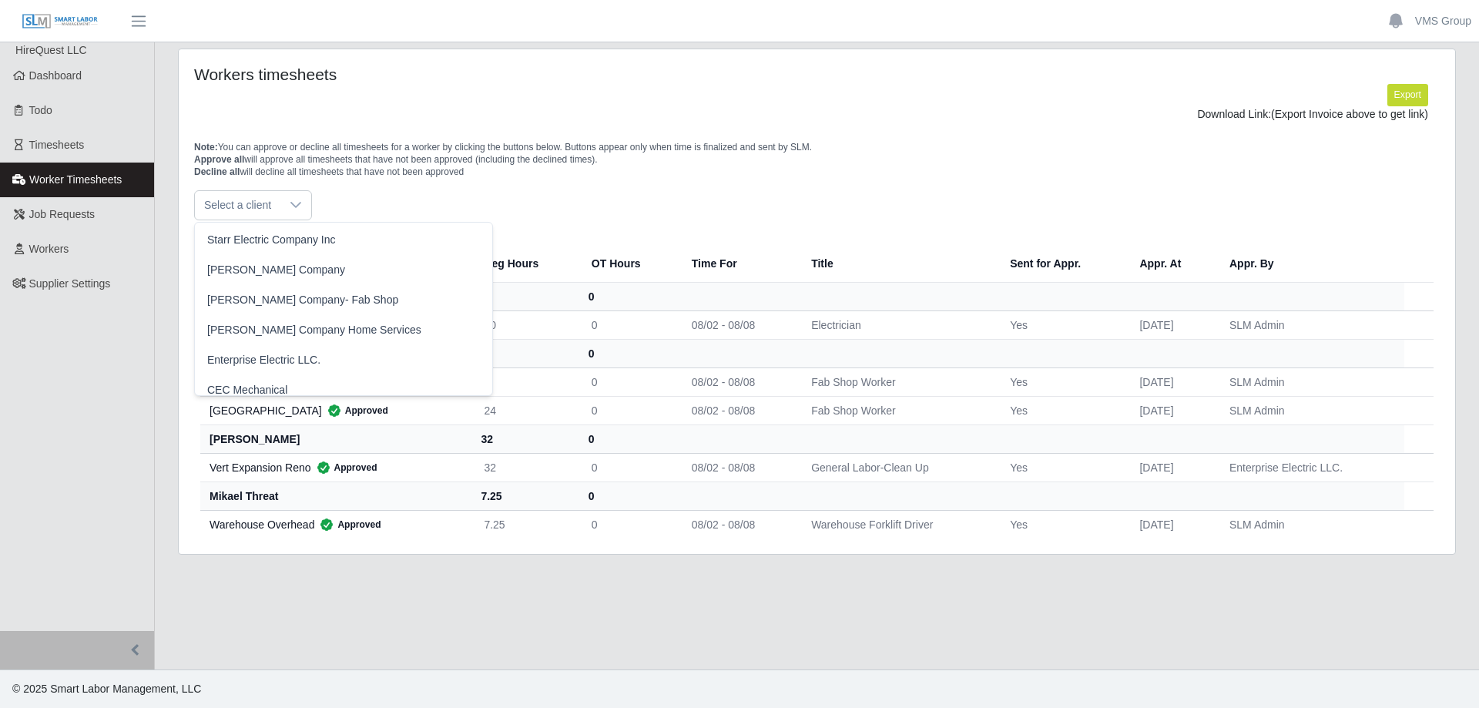  What do you see at coordinates (70, 283) in the screenshot?
I see `span: Supplier Settings` at bounding box center [70, 283].